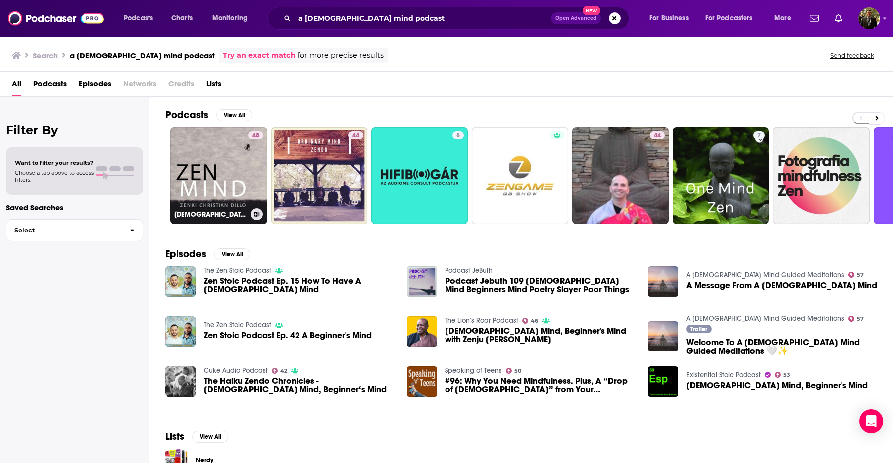 The image size is (893, 463). Describe the element at coordinates (514, 370) in the screenshot. I see `a: 50` at that location.